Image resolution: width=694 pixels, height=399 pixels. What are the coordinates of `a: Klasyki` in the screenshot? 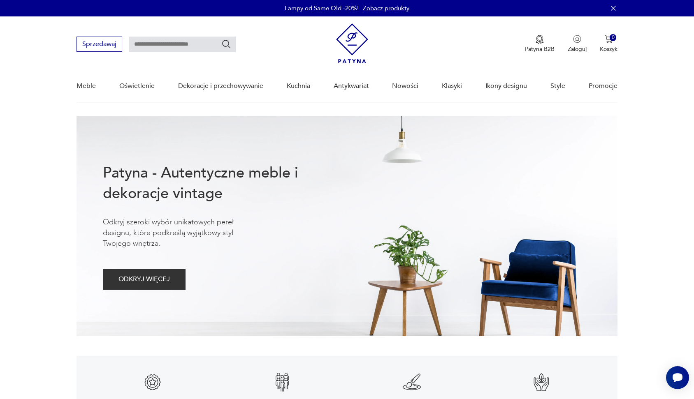 It's located at (451, 86).